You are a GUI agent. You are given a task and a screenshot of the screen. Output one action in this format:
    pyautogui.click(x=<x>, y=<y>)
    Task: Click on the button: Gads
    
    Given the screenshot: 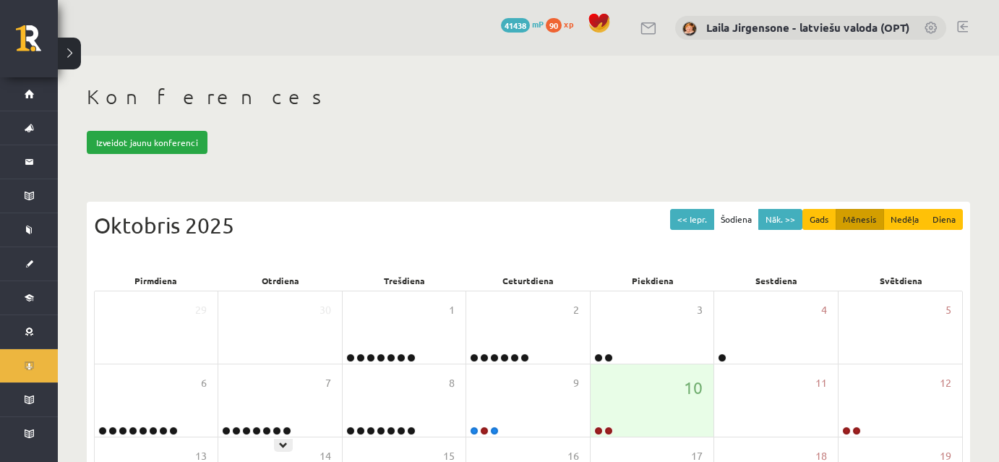 What is the action you would take?
    pyautogui.click(x=819, y=219)
    